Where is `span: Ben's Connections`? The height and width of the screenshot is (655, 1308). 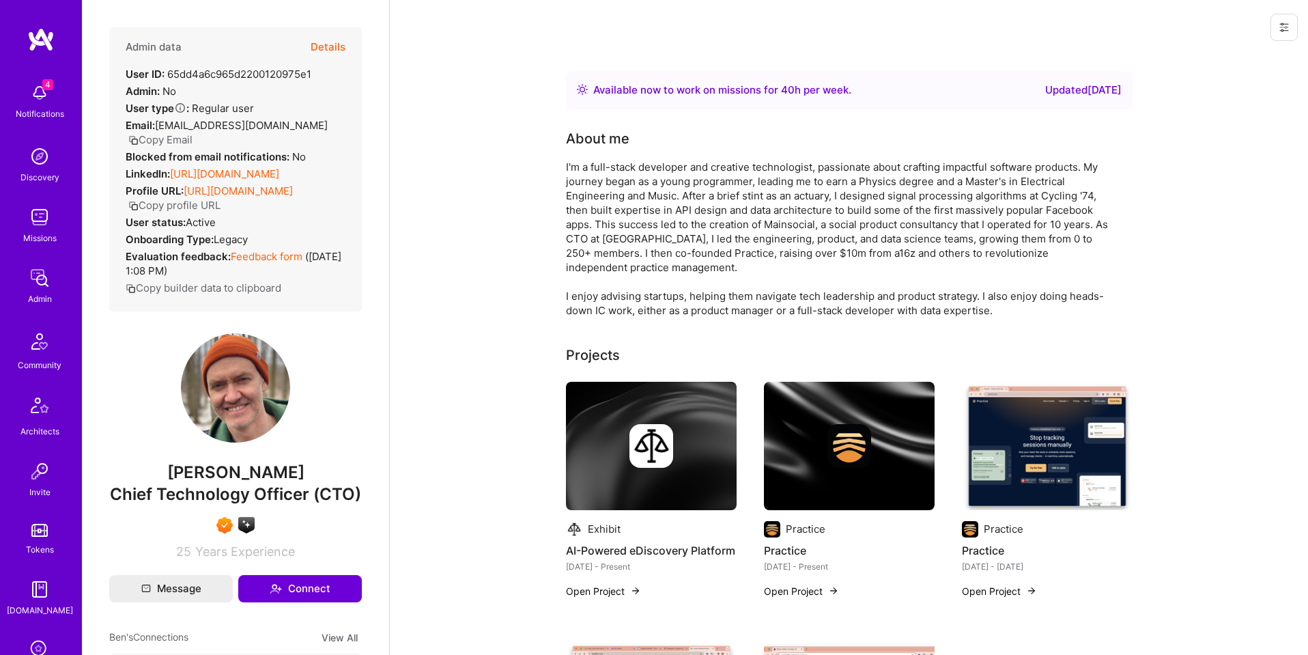 span: Ben's Connections is located at coordinates (149, 637).